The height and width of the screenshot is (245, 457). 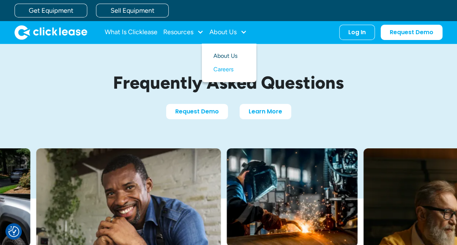 I want to click on a: Learn More, so click(x=265, y=111).